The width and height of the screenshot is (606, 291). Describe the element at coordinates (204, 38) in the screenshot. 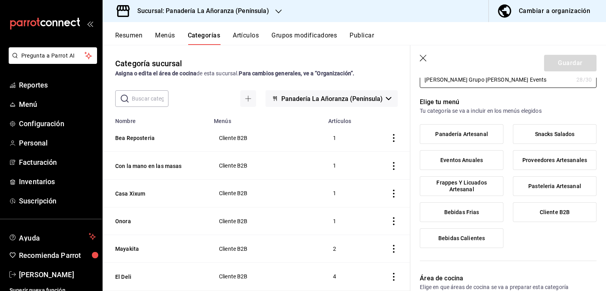

I see `button: Categorías` at that location.